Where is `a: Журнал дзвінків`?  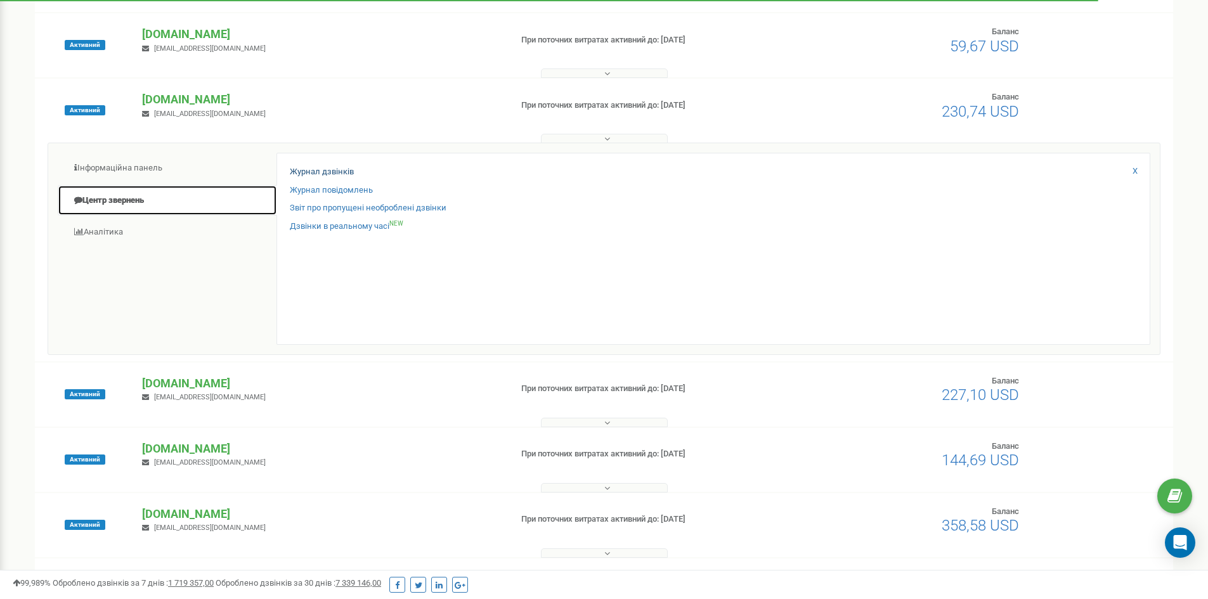
a: Журнал дзвінків is located at coordinates (322, 172).